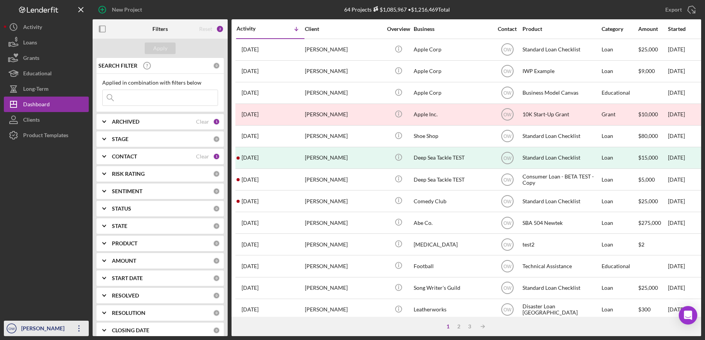 Image resolution: width=705 pixels, height=340 pixels. I want to click on div: $15,000, so click(653, 158).